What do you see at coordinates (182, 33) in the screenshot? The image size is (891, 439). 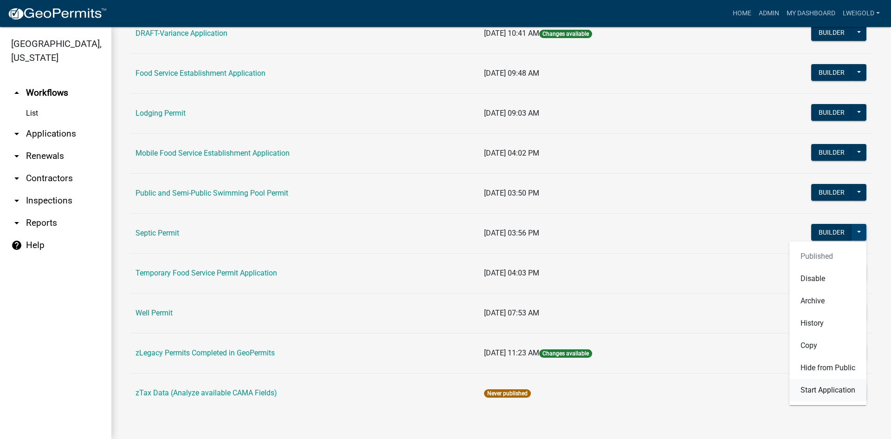 I see `a: DRAFT-Variance Application` at bounding box center [182, 33].